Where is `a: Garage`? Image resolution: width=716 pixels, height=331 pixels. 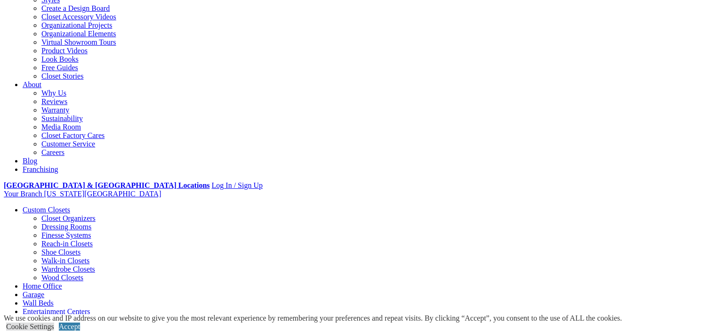 a: Garage is located at coordinates (33, 294).